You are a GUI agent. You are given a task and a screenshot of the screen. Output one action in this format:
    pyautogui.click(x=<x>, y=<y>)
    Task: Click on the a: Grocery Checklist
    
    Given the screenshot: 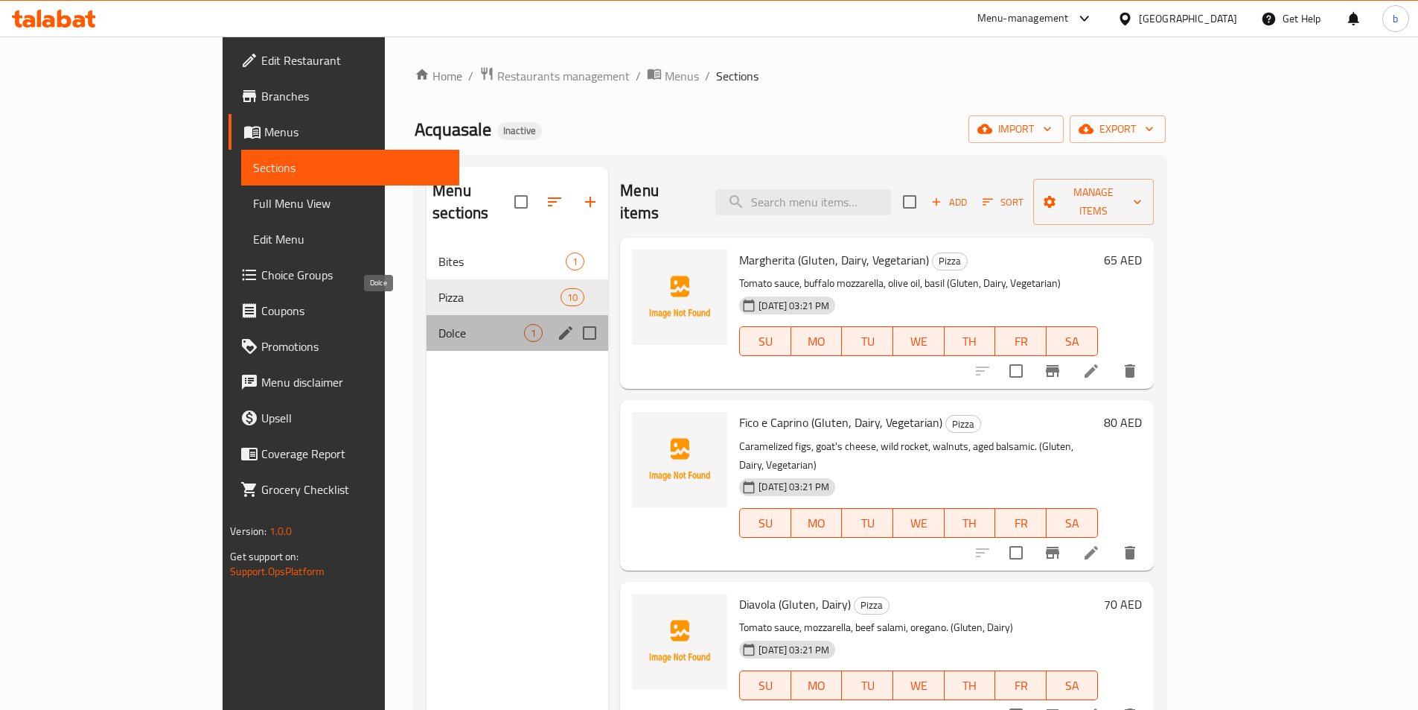 What is the action you would take?
    pyautogui.click(x=344, y=489)
    